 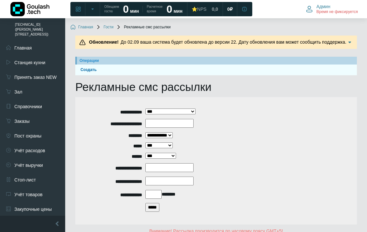 What do you see at coordinates (332, 9) in the screenshot?
I see `button: Админ Время не фиксируется` at bounding box center [332, 9].